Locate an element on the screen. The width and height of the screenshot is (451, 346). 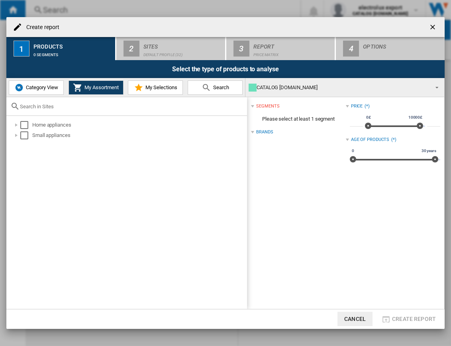
button: getI18NText('BUTTONS.CLOSE_DIALOG') is located at coordinates (434, 27).